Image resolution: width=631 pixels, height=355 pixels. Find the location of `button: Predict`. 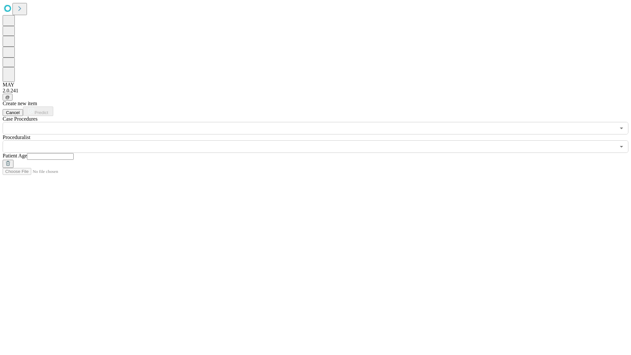

button: Predict is located at coordinates (38, 111).